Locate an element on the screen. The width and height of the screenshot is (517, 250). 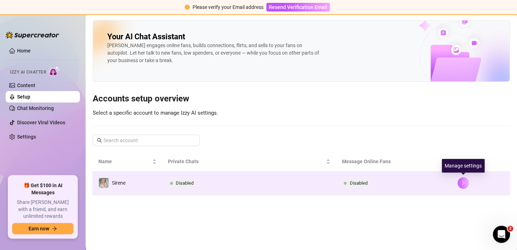
h3: Accounts setup overview is located at coordinates (301, 99).